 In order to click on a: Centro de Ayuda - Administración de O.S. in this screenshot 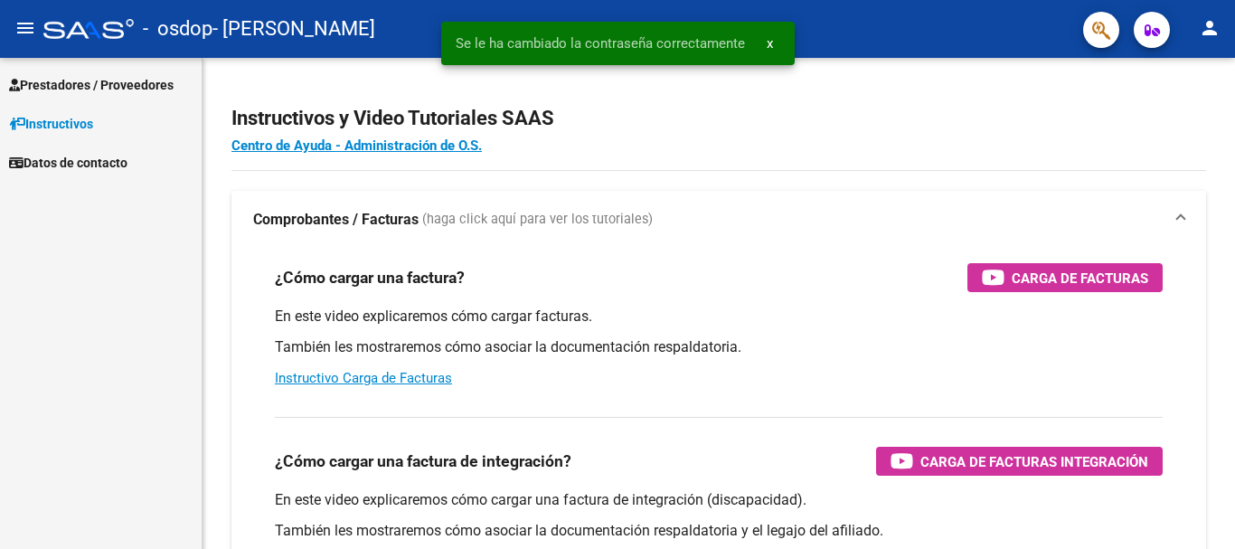, I will do `click(356, 146)`.